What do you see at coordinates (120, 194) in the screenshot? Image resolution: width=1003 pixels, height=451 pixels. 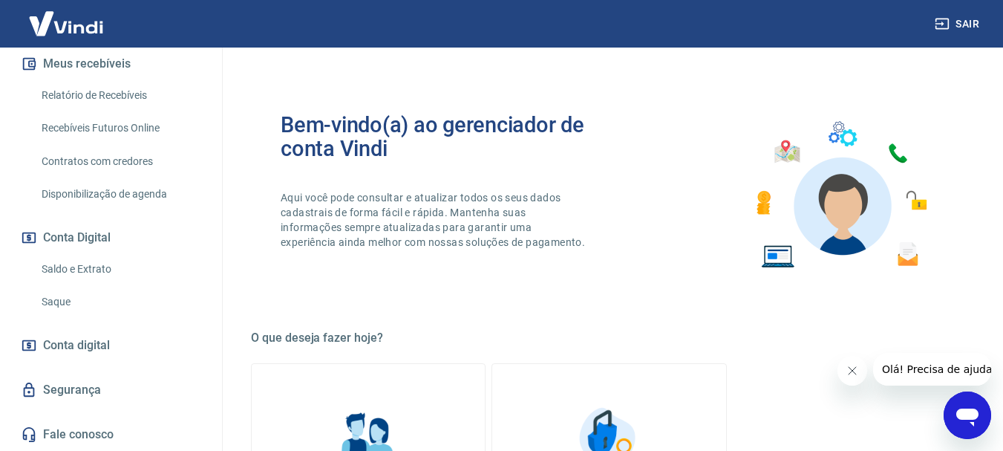 I see `a: Disponibilização de agenda` at bounding box center [120, 194].